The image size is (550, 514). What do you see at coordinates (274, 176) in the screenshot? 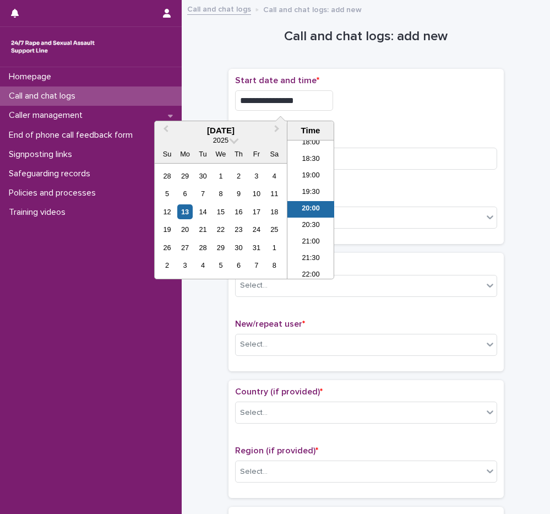
I see `div: Choose Saturday, October 4th, 2025` at bounding box center [274, 176].